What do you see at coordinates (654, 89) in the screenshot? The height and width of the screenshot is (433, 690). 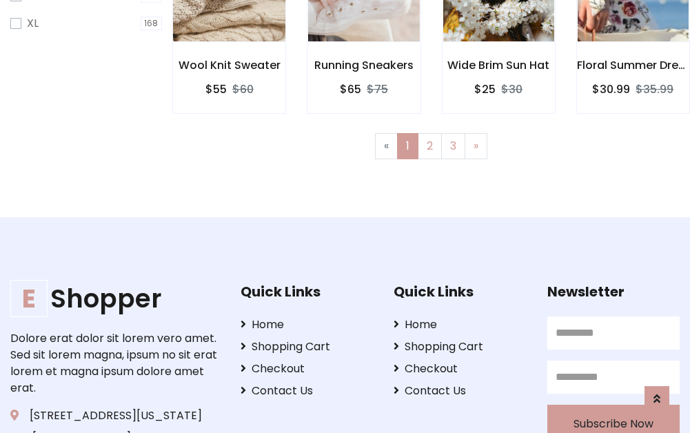 I see `del: $35.99` at bounding box center [654, 89].